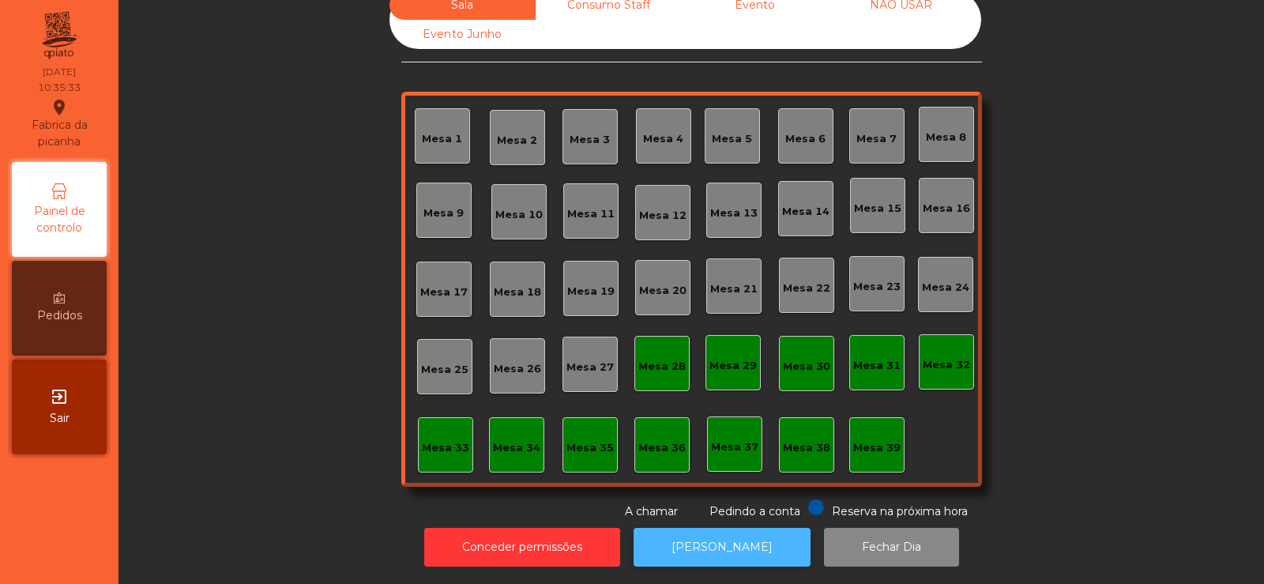  What do you see at coordinates (517, 141) in the screenshot?
I see `div: Mesa 2` at bounding box center [517, 141].